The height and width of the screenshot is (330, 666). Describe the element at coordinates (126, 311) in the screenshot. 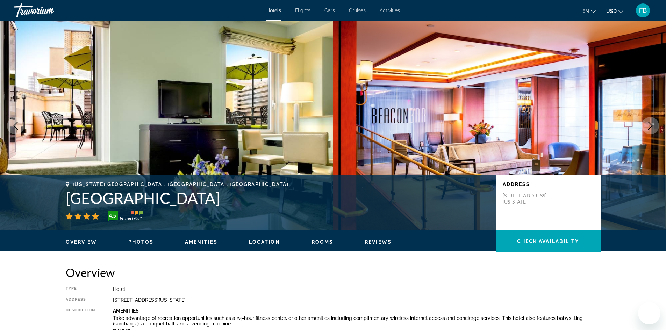

I see `b: Amenities` at that location.